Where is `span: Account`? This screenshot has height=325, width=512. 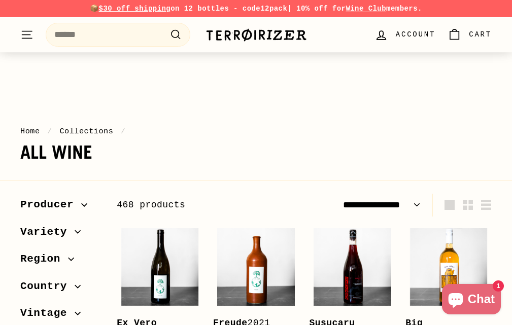 span: Account is located at coordinates (416, 35).